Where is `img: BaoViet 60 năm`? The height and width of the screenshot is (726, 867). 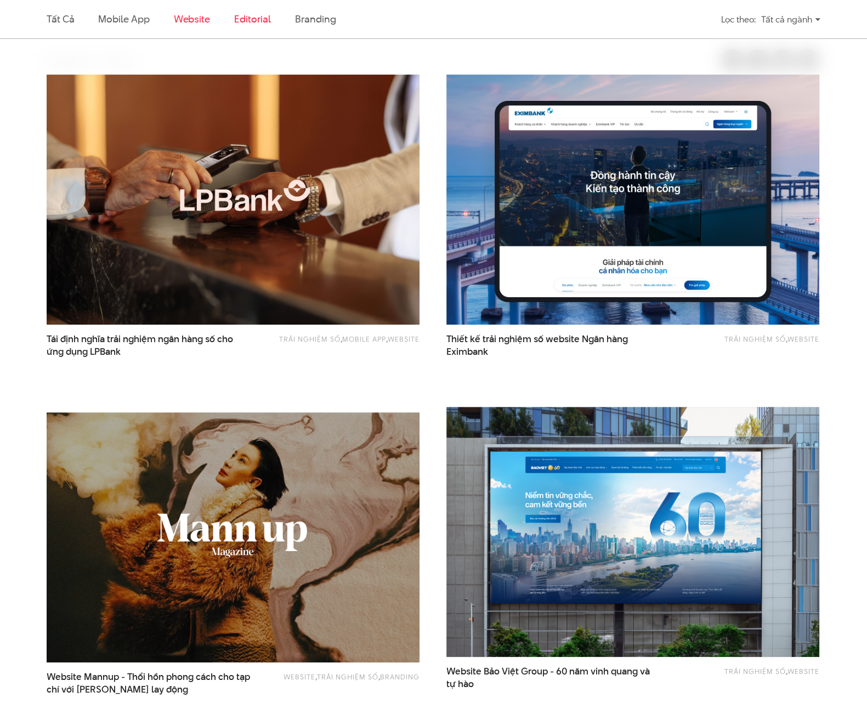 img: BaoViet 60 năm is located at coordinates (633, 532).